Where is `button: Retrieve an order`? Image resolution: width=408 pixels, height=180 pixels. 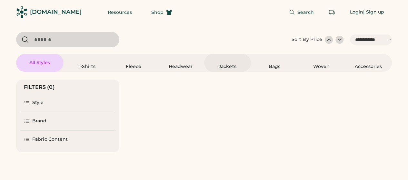 button: Retrieve an order is located at coordinates (332, 12).